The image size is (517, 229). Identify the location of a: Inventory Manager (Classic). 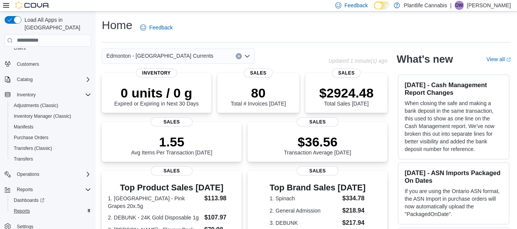
(42, 116).